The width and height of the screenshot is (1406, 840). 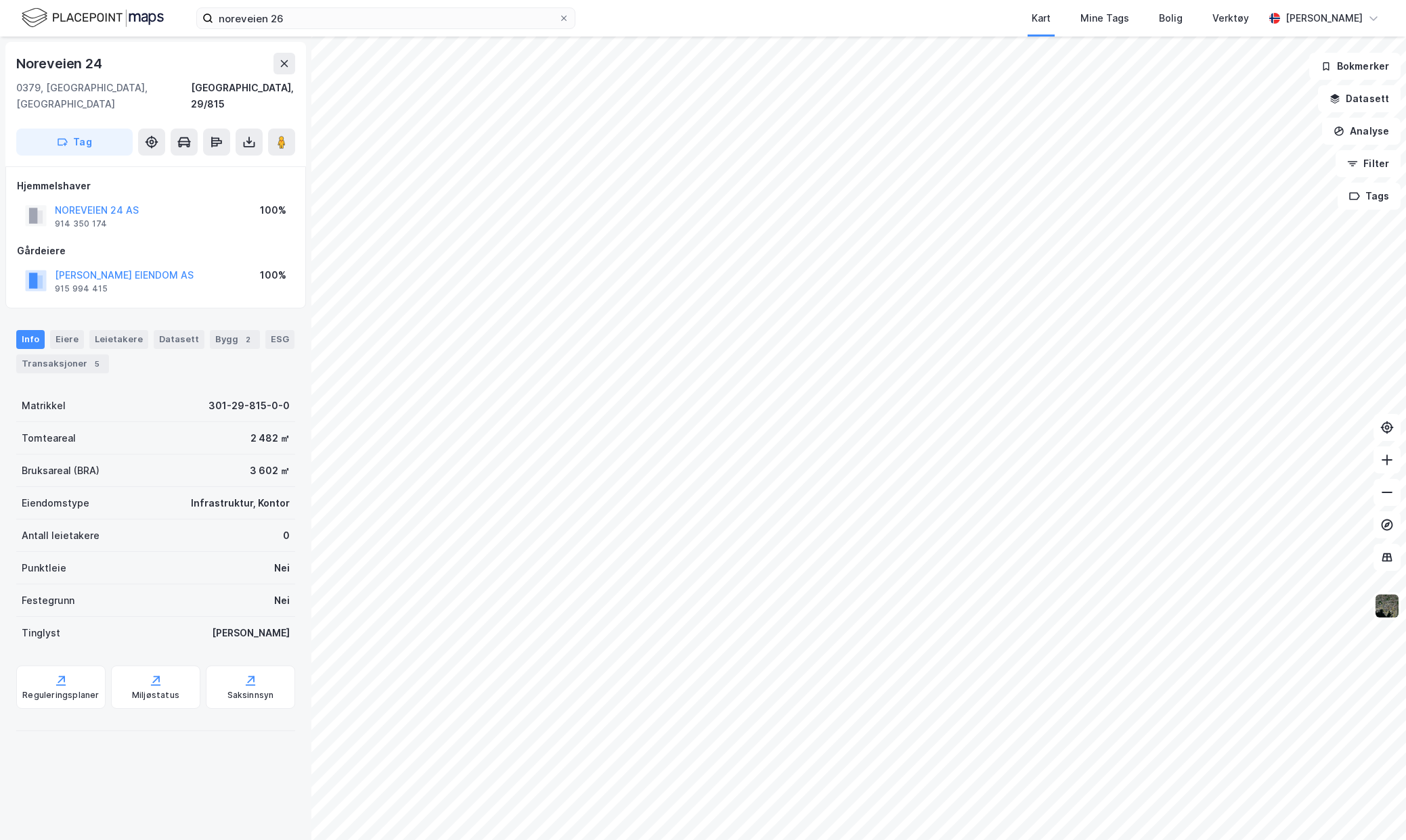 What do you see at coordinates (1387, 607) in the screenshot?
I see `img: 9k=` at bounding box center [1387, 607].